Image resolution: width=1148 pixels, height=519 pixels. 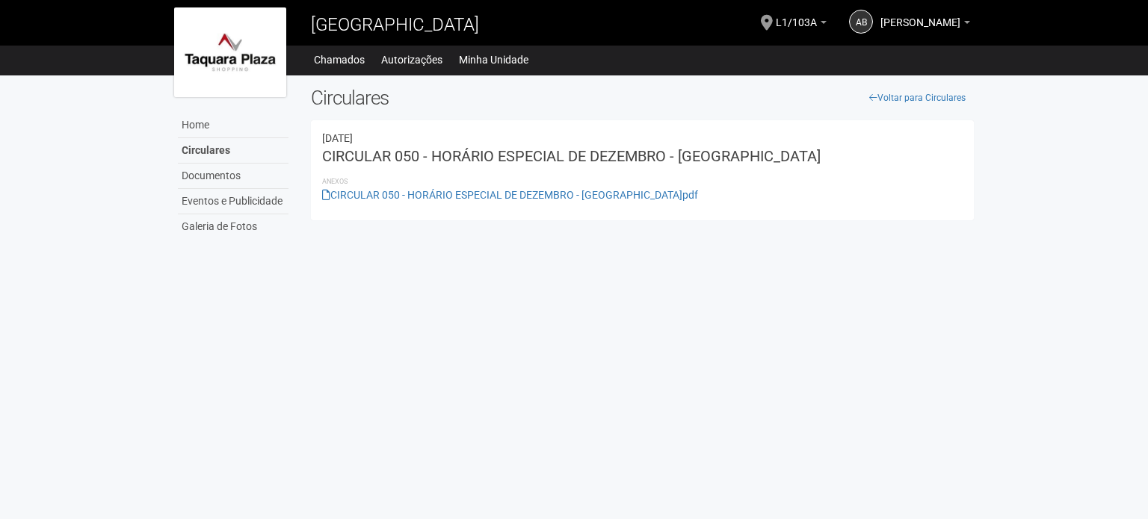 What do you see at coordinates (233, 226) in the screenshot?
I see `a: Galeria de Fotos` at bounding box center [233, 226].